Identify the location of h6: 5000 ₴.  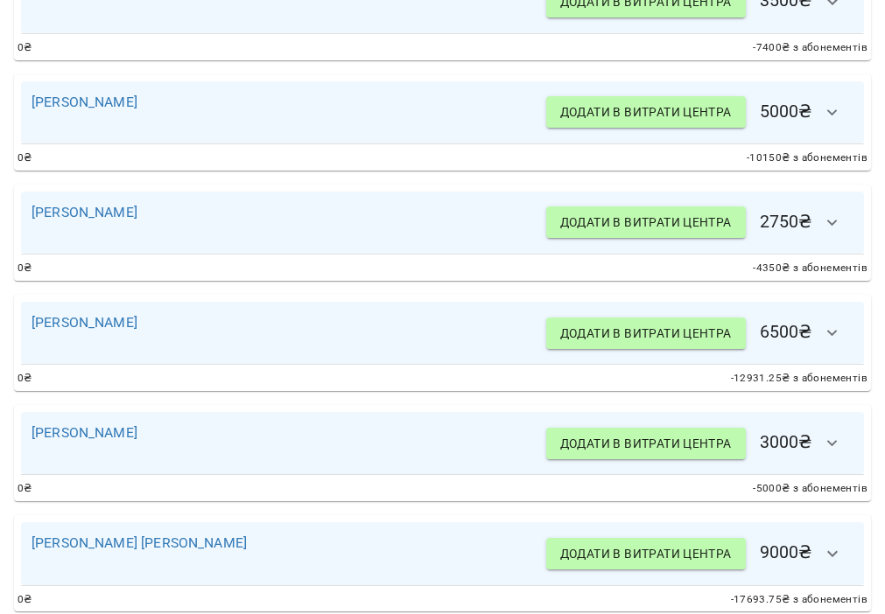
(699, 113).